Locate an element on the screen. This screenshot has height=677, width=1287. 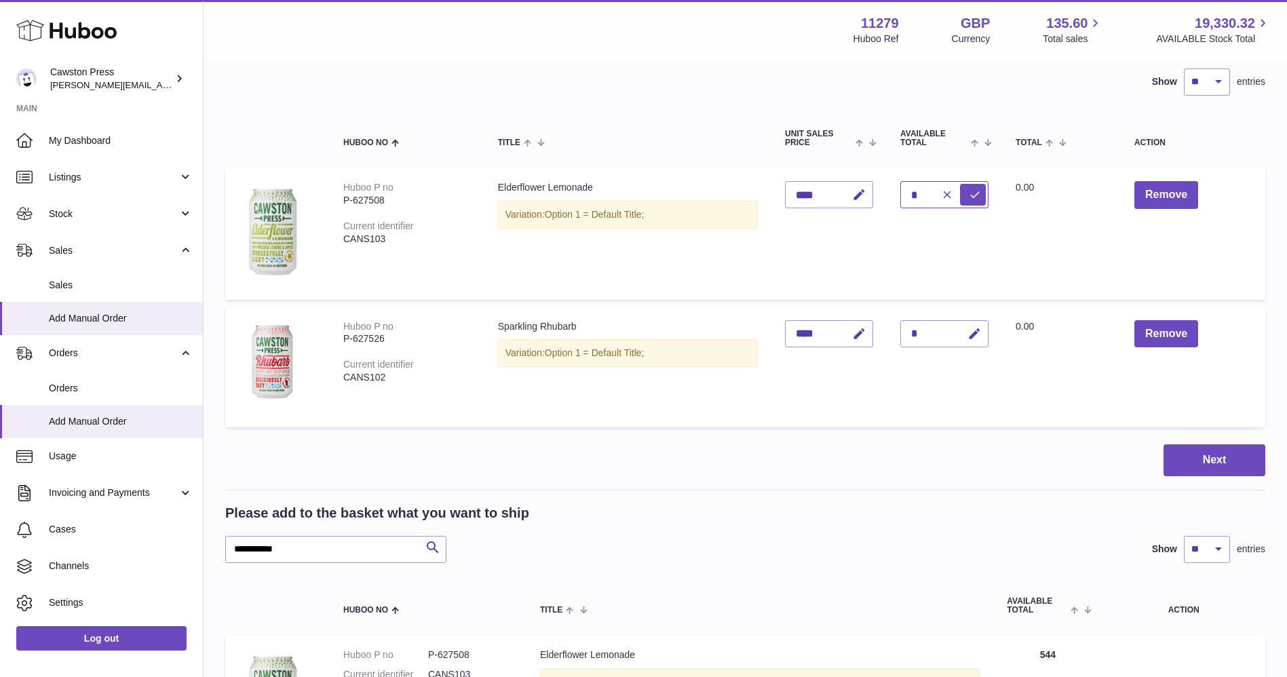
td: Sparkling Rhubarb is located at coordinates (627, 367).